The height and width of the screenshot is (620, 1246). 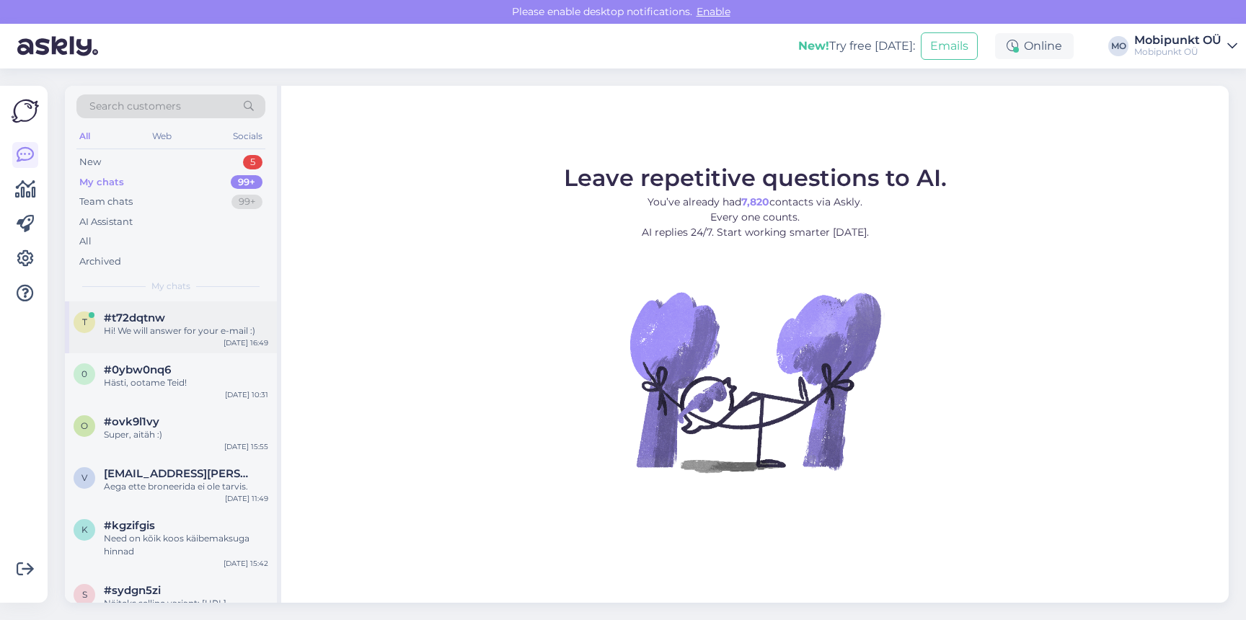 I want to click on span: 0, so click(x=84, y=373).